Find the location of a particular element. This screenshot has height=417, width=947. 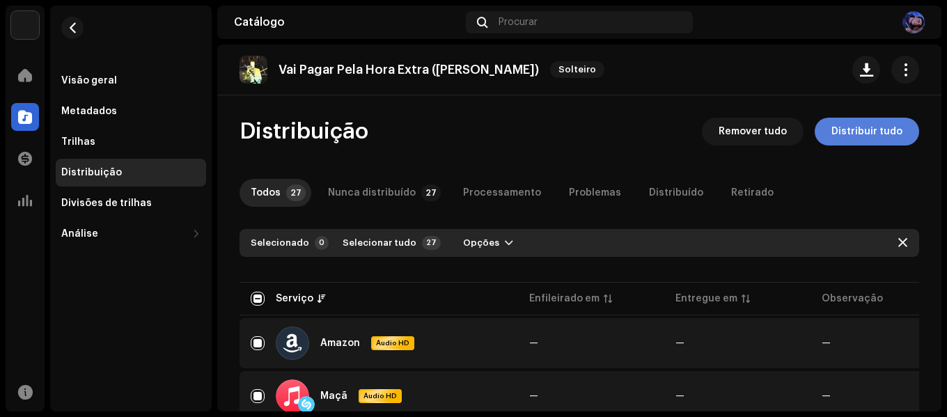

font: Trilhas is located at coordinates (78, 142).